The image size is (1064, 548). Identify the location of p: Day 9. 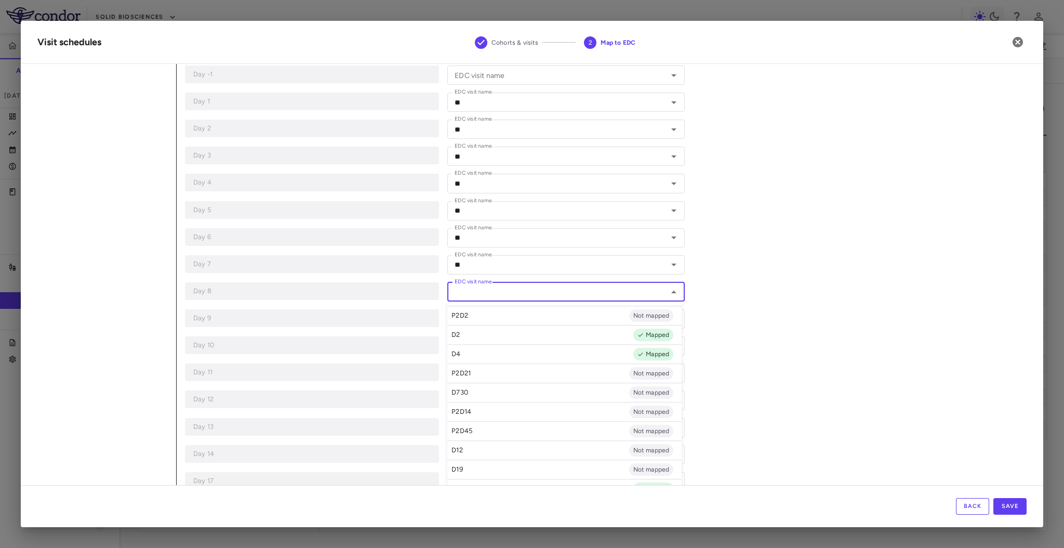
(312, 318).